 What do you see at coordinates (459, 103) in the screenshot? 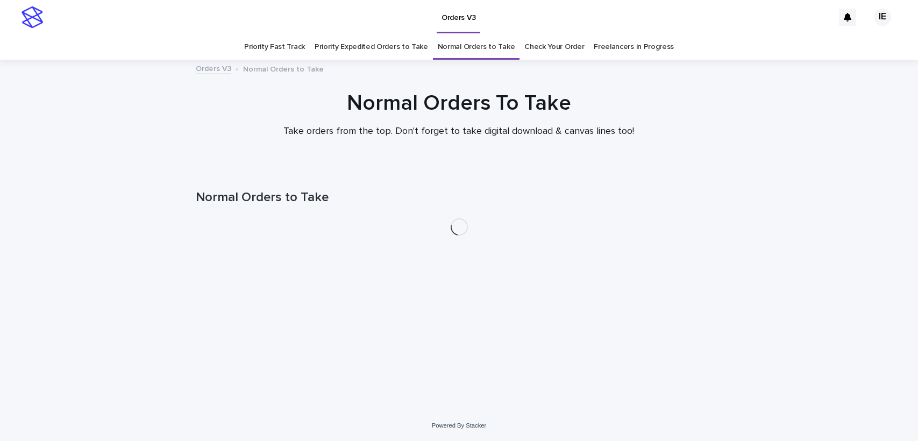
I see `h1: Normal Orders To Take` at bounding box center [459, 103].